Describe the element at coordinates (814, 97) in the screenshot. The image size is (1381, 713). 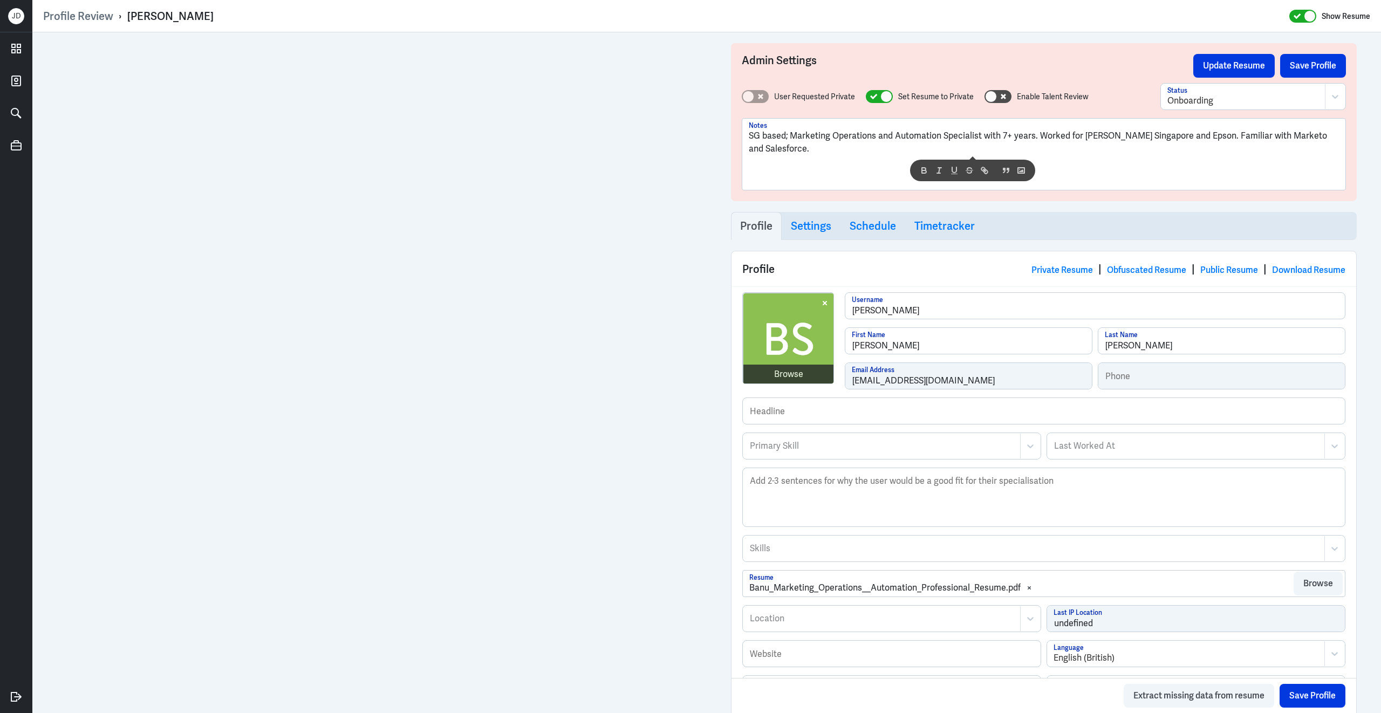
I see `label: User Requested Private` at that location.